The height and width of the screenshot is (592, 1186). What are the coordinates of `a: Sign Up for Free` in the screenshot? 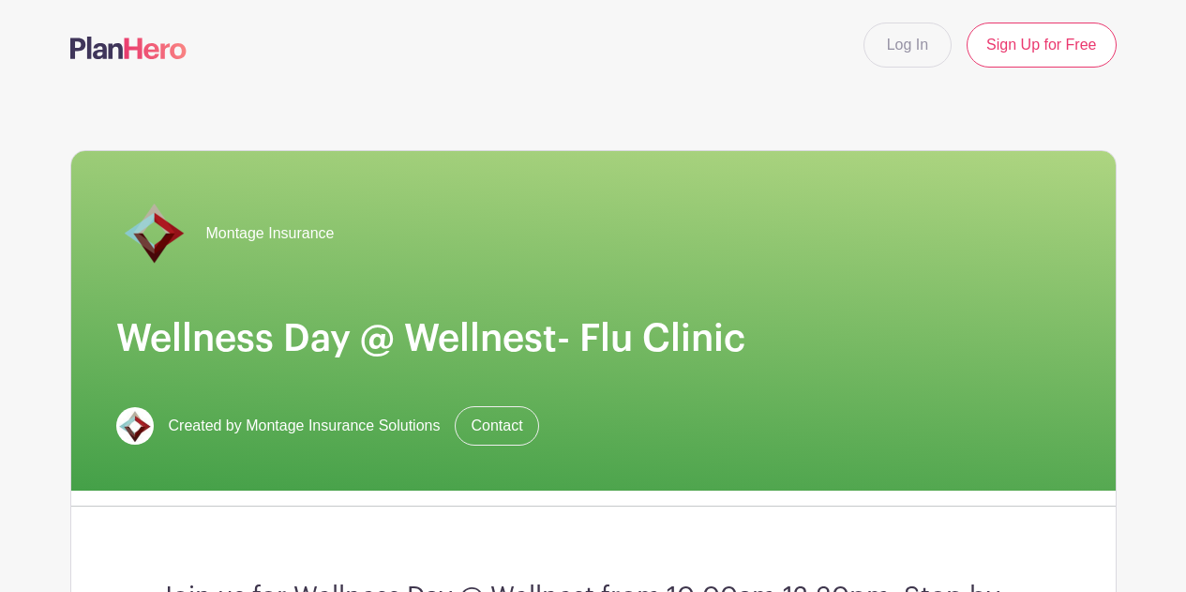 It's located at (1041, 45).